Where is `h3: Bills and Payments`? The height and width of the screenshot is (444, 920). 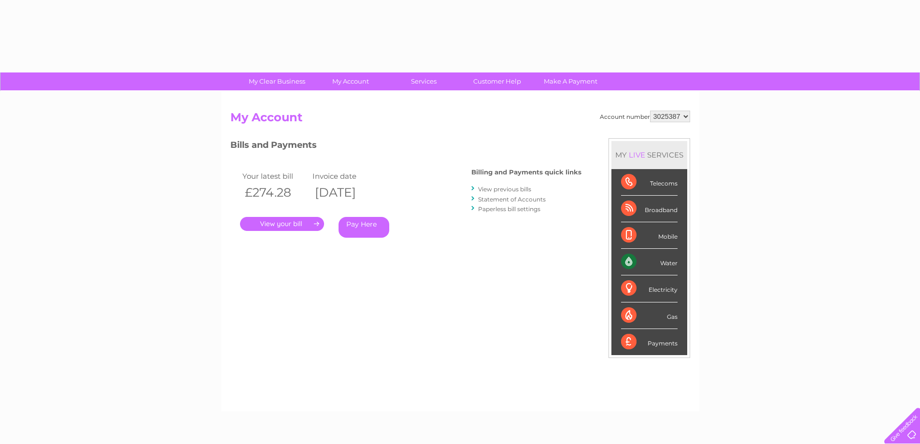
h3: Bills and Payments is located at coordinates (405, 146).